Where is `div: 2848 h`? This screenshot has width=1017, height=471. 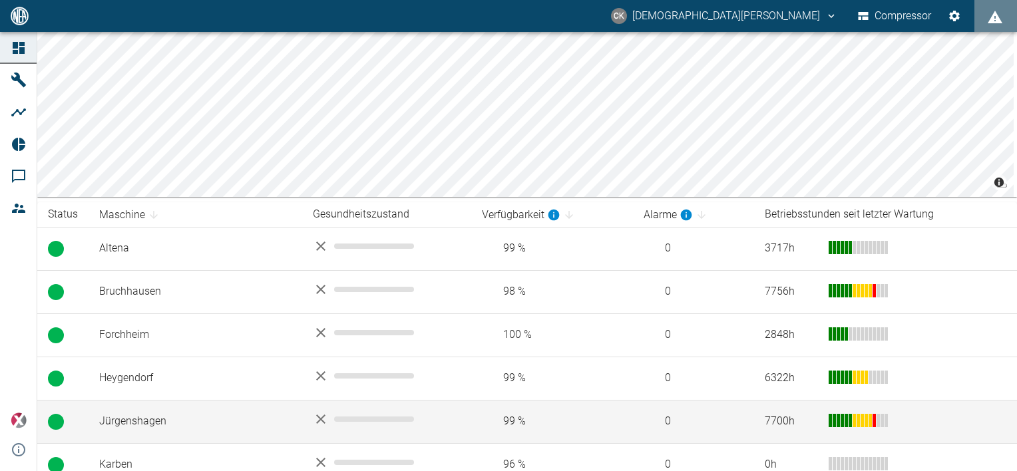 div: 2848 h is located at coordinates (791, 335).